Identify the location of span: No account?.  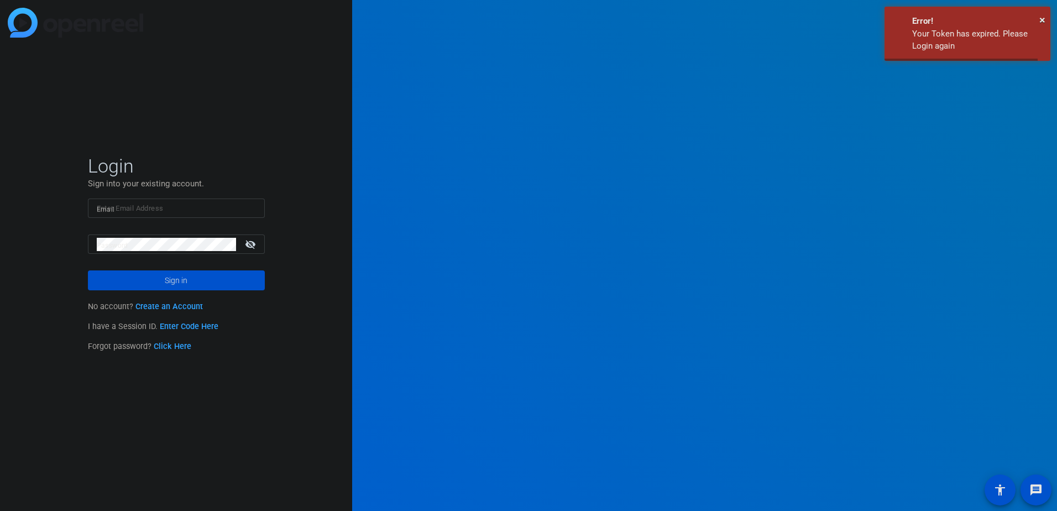
(145, 306).